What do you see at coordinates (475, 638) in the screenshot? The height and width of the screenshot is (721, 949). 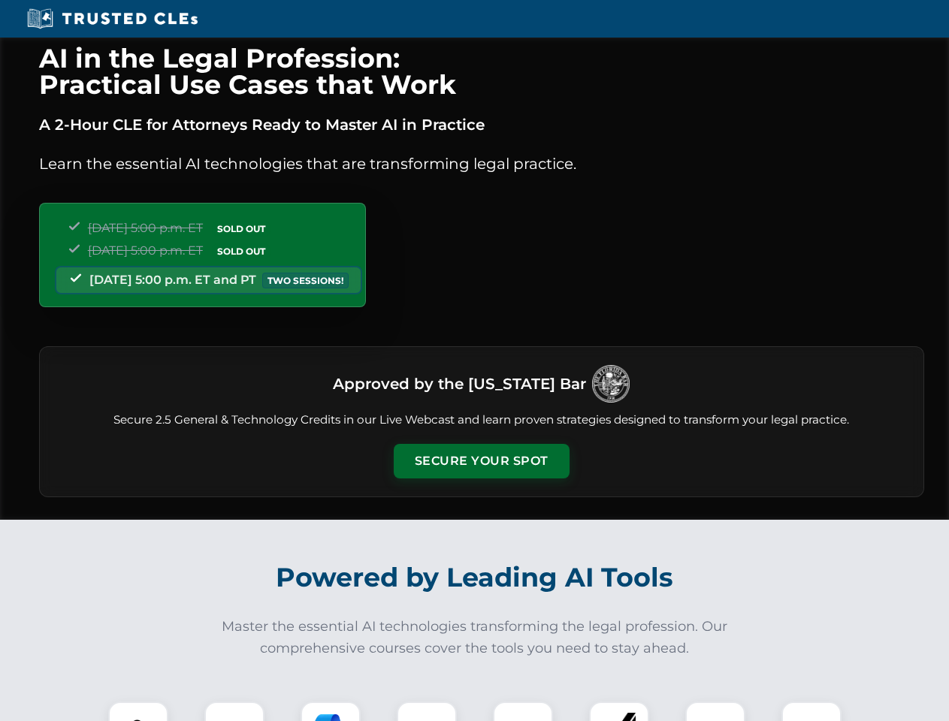 I see `p: Master the essential AI technologies transforming the legal profession. Our comprehensive courses...` at bounding box center [475, 638].